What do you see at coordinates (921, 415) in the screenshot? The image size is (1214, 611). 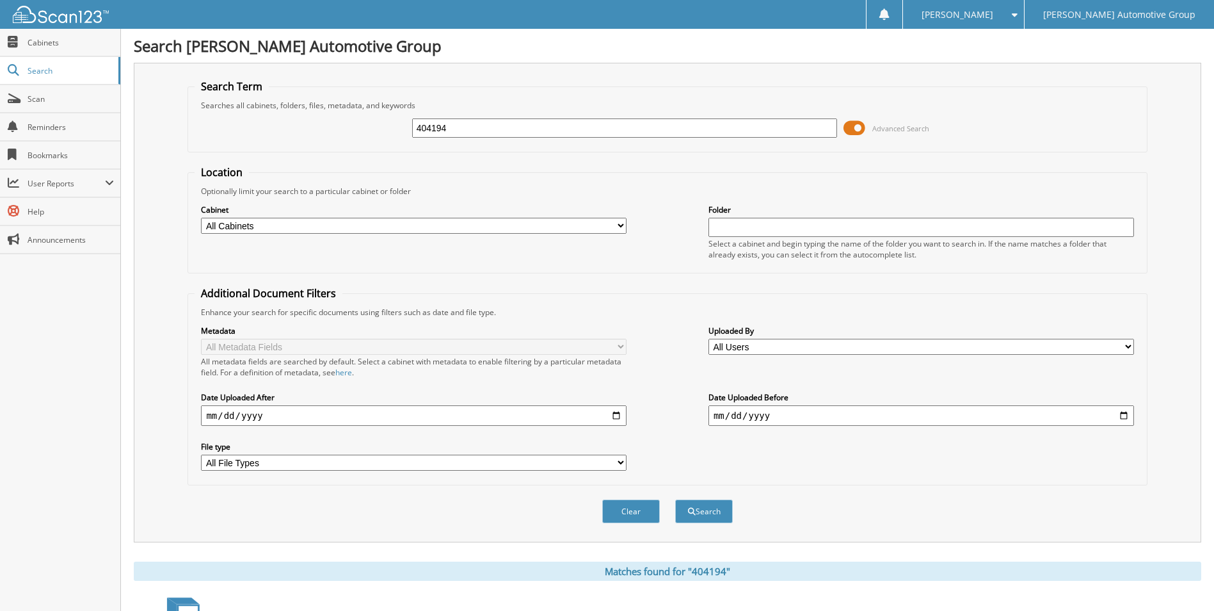 I see `input: end` at bounding box center [921, 415].